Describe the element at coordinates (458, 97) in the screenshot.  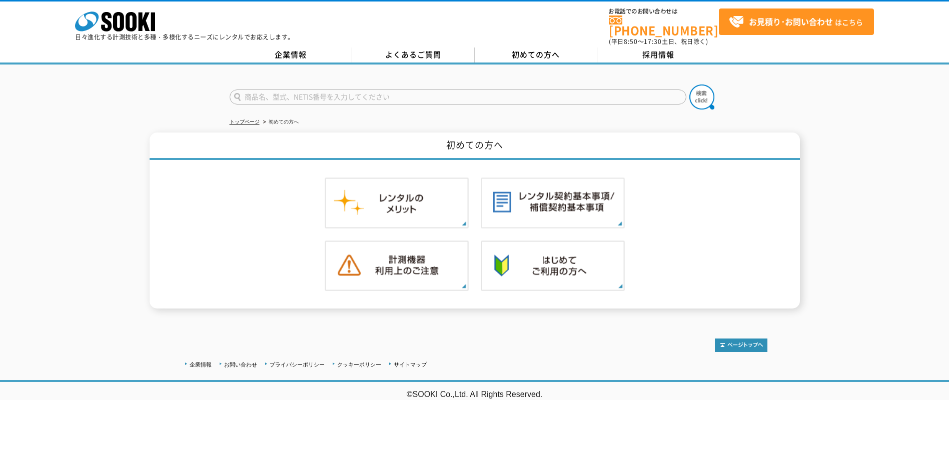
I see `input: 商品名、型式、NETIS番号を入力してください` at that location.